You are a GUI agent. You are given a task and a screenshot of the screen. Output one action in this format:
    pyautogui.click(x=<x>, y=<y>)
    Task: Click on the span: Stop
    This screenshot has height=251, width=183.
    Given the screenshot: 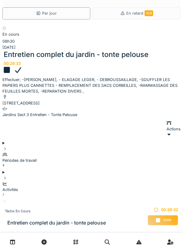 What is the action you would take?
    pyautogui.click(x=167, y=221)
    